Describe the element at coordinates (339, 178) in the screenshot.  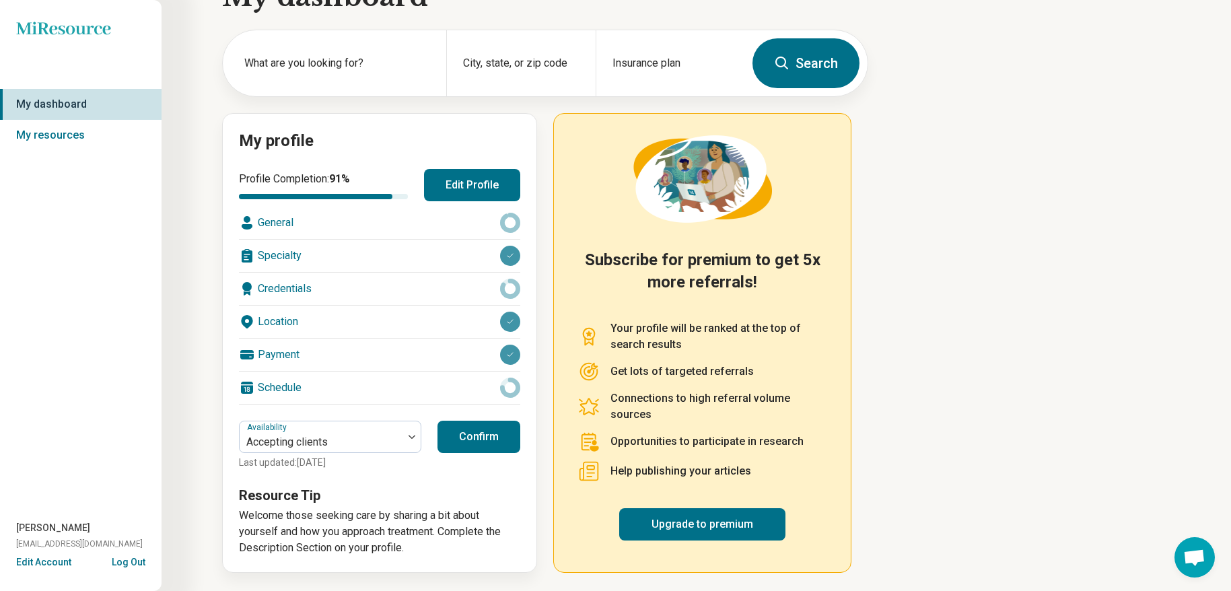
I see `span: 91 %` at that location.